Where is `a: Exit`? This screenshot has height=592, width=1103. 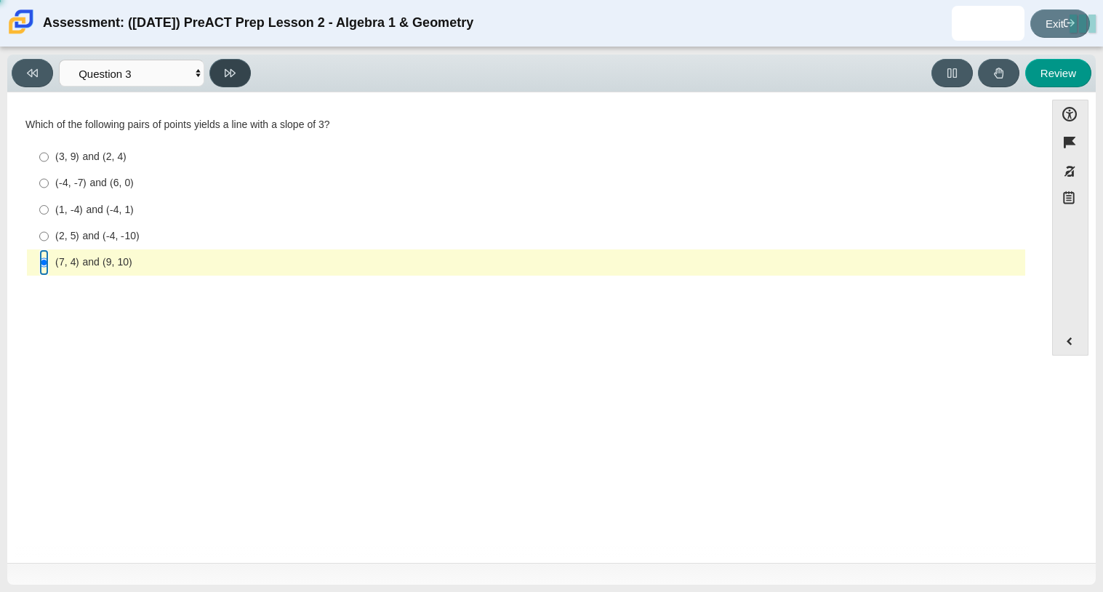 a: Exit is located at coordinates (1060, 23).